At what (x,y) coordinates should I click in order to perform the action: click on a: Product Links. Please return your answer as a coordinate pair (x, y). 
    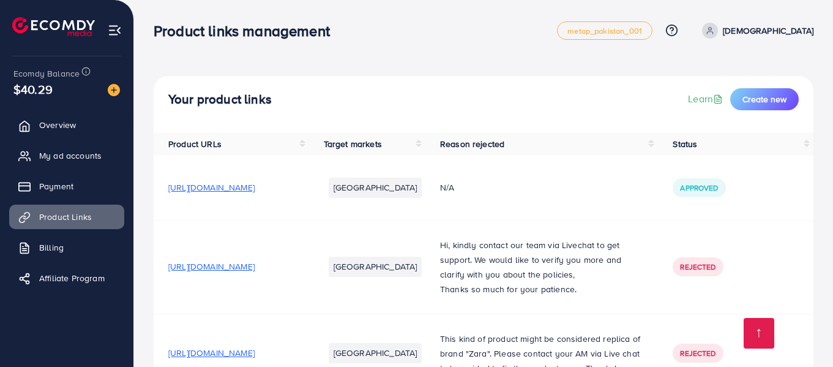
    Looking at the image, I should click on (67, 217).